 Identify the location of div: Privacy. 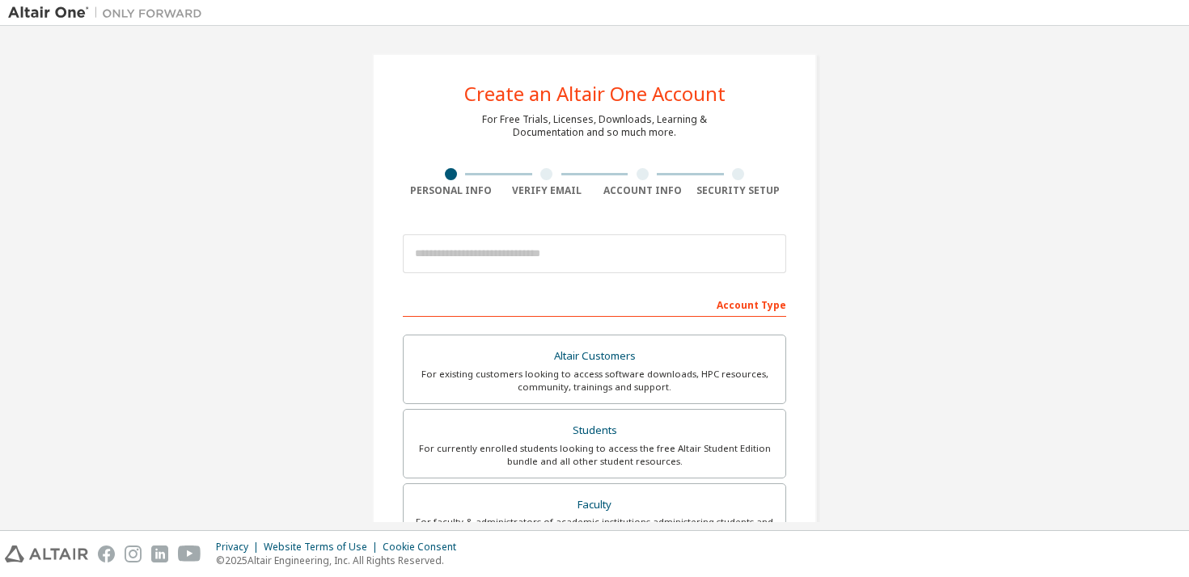
(239, 547).